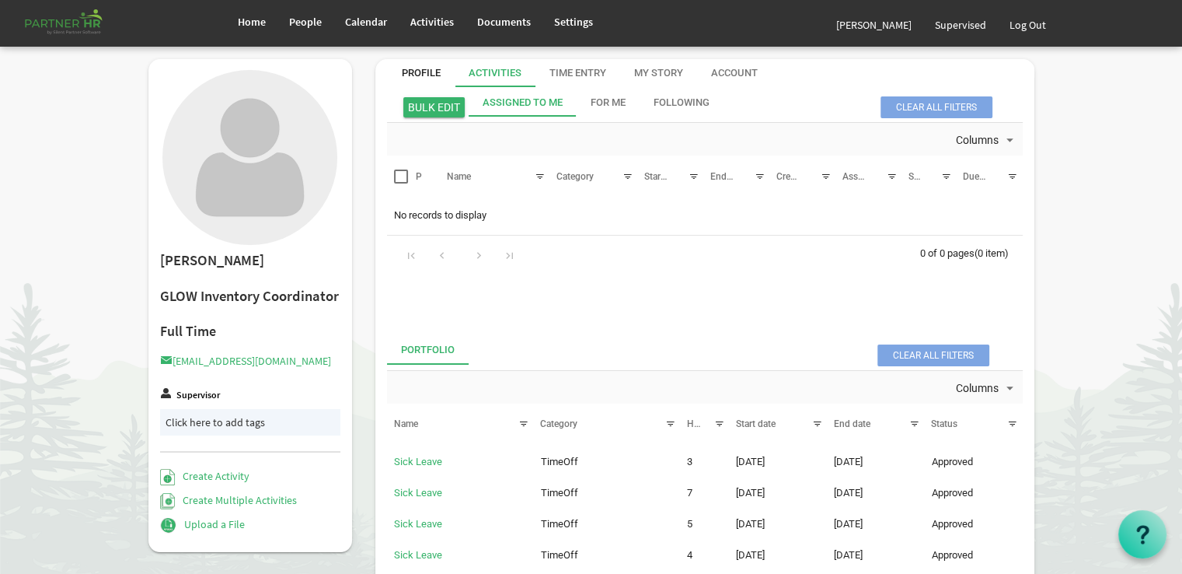 The width and height of the screenshot is (1182, 574). Describe the element at coordinates (876, 493) in the screenshot. I see `td: 7/21/2025 column header End date` at that location.